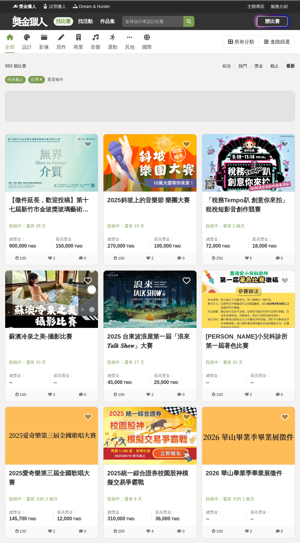 This screenshot has width=300, height=543. Describe the element at coordinates (113, 41) in the screenshot. I see `a: 運動` at that location.